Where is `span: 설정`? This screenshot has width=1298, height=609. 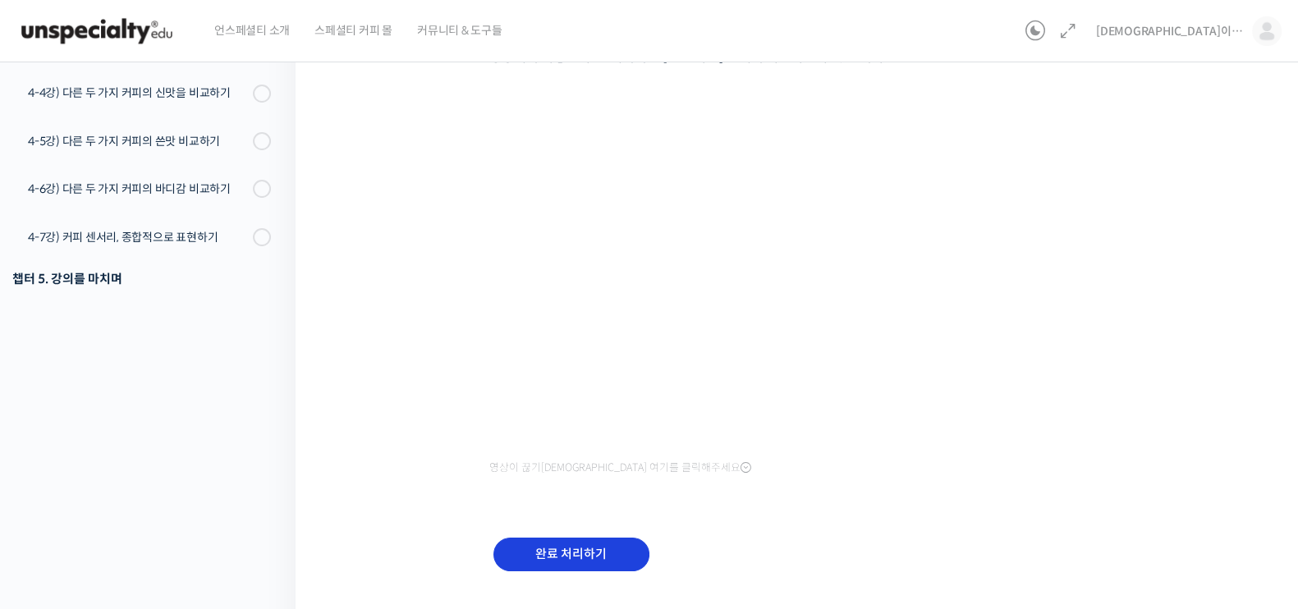 span: 설정 is located at coordinates (264, 504).